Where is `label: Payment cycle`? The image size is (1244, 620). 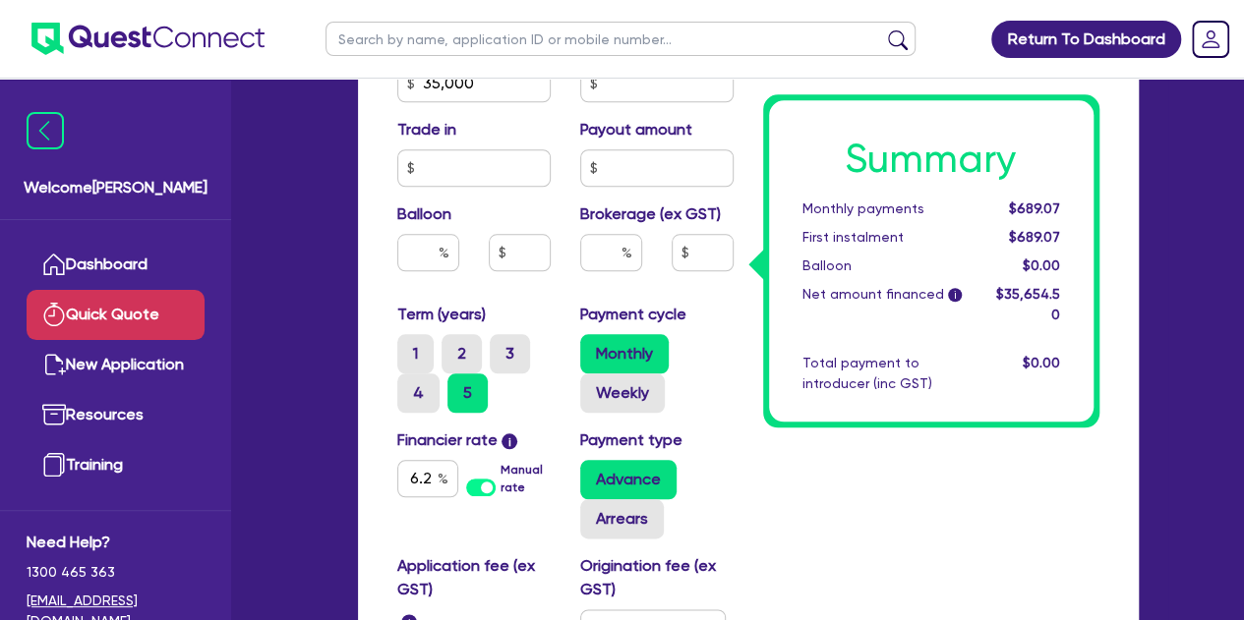 label: Payment cycle is located at coordinates (633, 315).